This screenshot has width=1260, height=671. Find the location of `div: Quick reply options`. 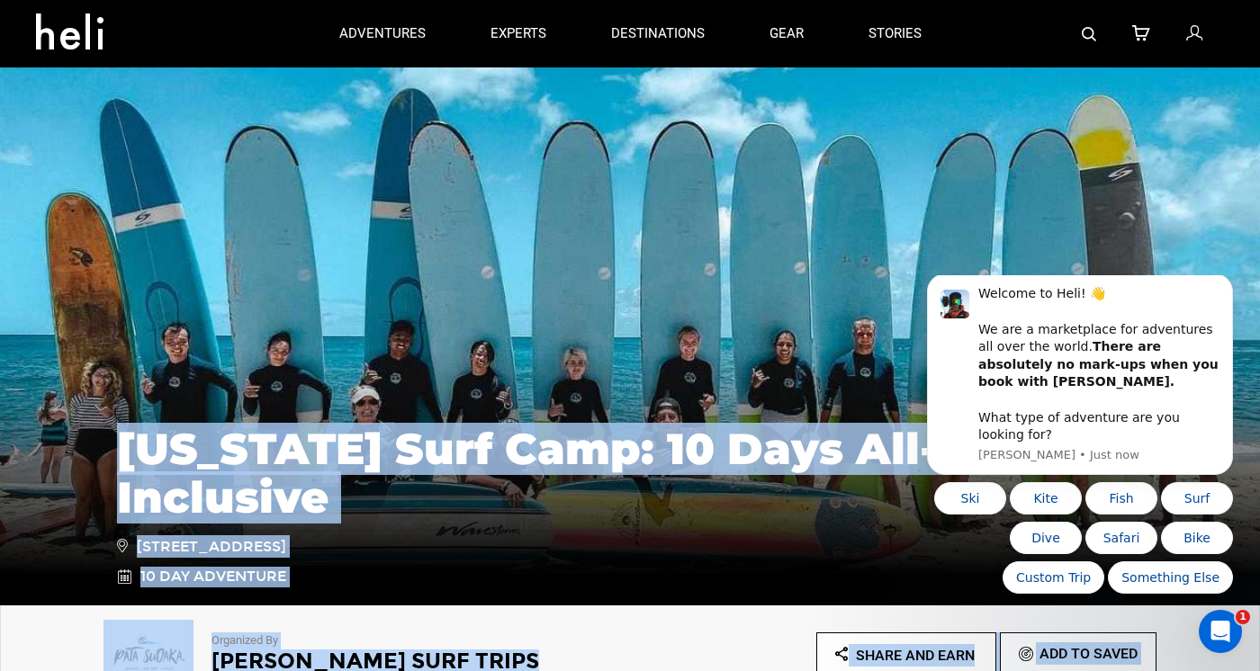

div: Quick reply options is located at coordinates (180, 263).